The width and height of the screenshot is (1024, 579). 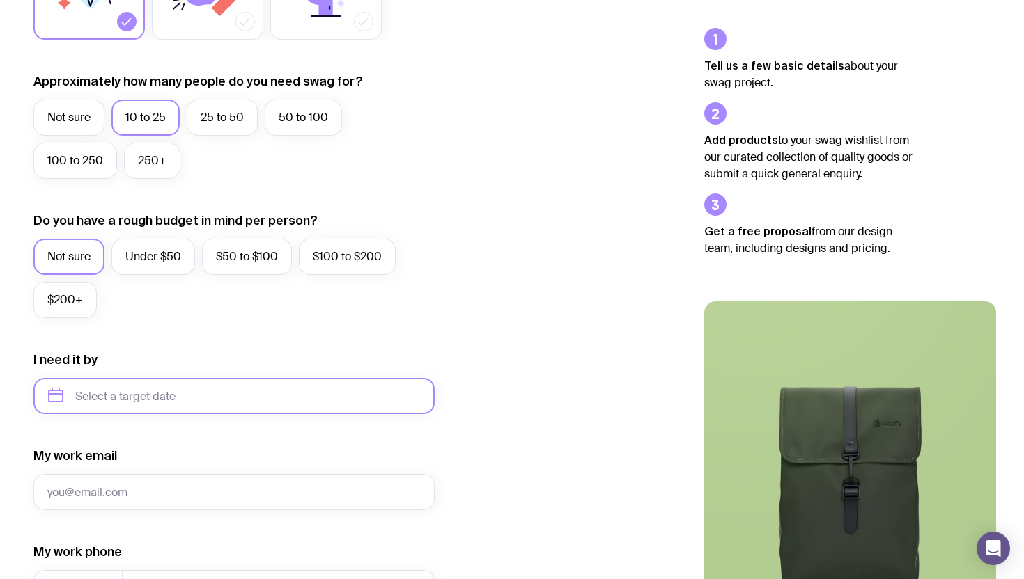 What do you see at coordinates (809, 157) in the screenshot?
I see `p: to your swag wishlist from our curated collection of quality goods or submit a quick general enqu...` at bounding box center [809, 157].